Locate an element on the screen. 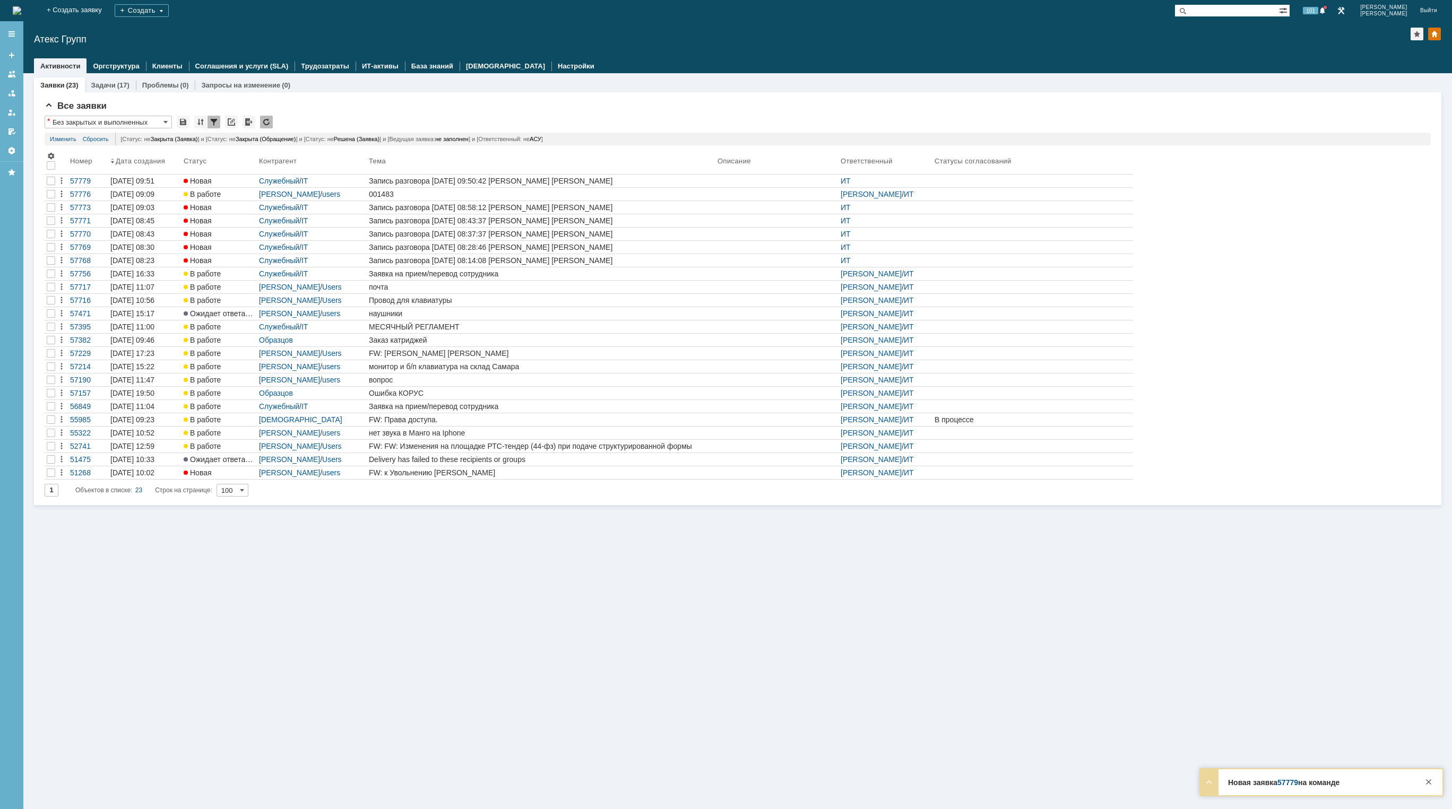 The width and height of the screenshot is (1452, 809). div: 001483 is located at coordinates (541, 194).